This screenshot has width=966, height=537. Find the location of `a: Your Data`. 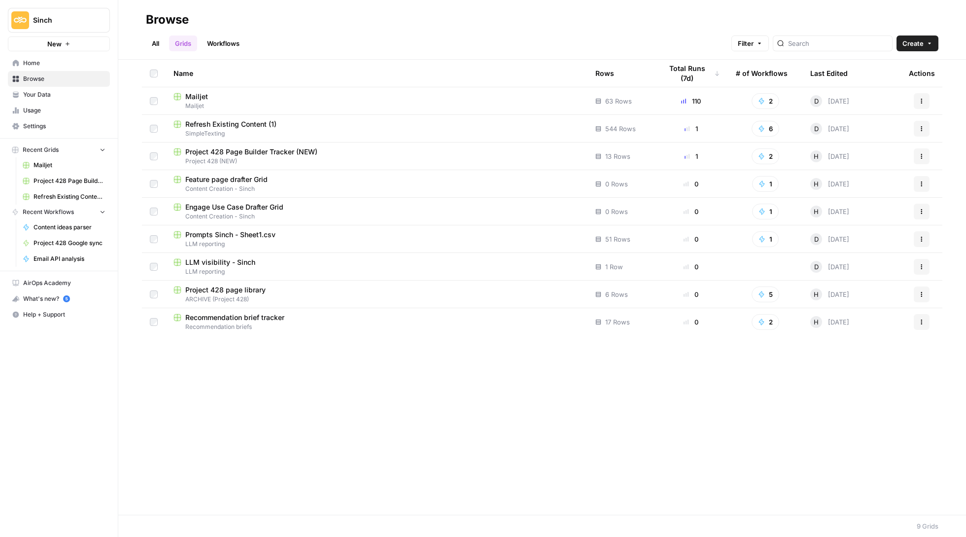

a: Your Data is located at coordinates (59, 95).